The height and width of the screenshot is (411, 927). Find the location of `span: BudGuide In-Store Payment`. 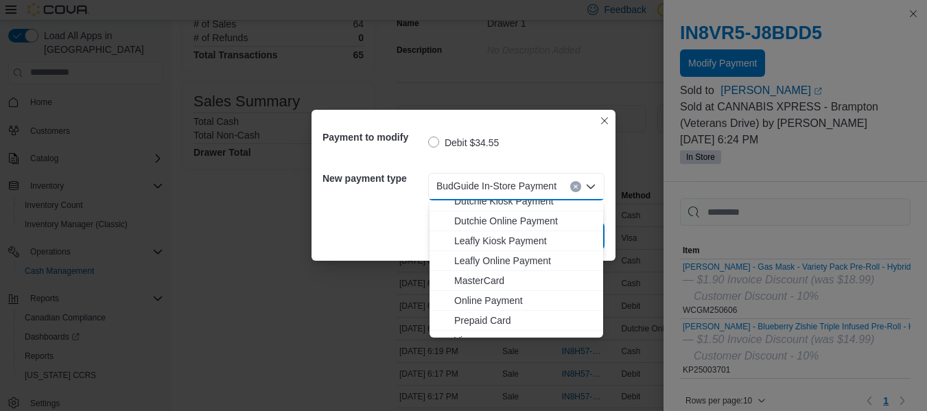

span: BudGuide In-Store Payment is located at coordinates (496, 186).